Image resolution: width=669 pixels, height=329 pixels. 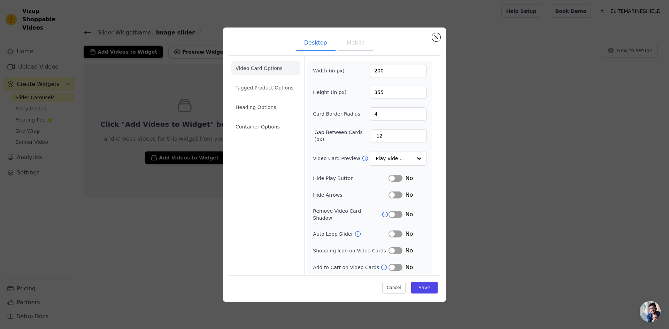 I want to click on label: Auto Loop Slider, so click(x=333, y=234).